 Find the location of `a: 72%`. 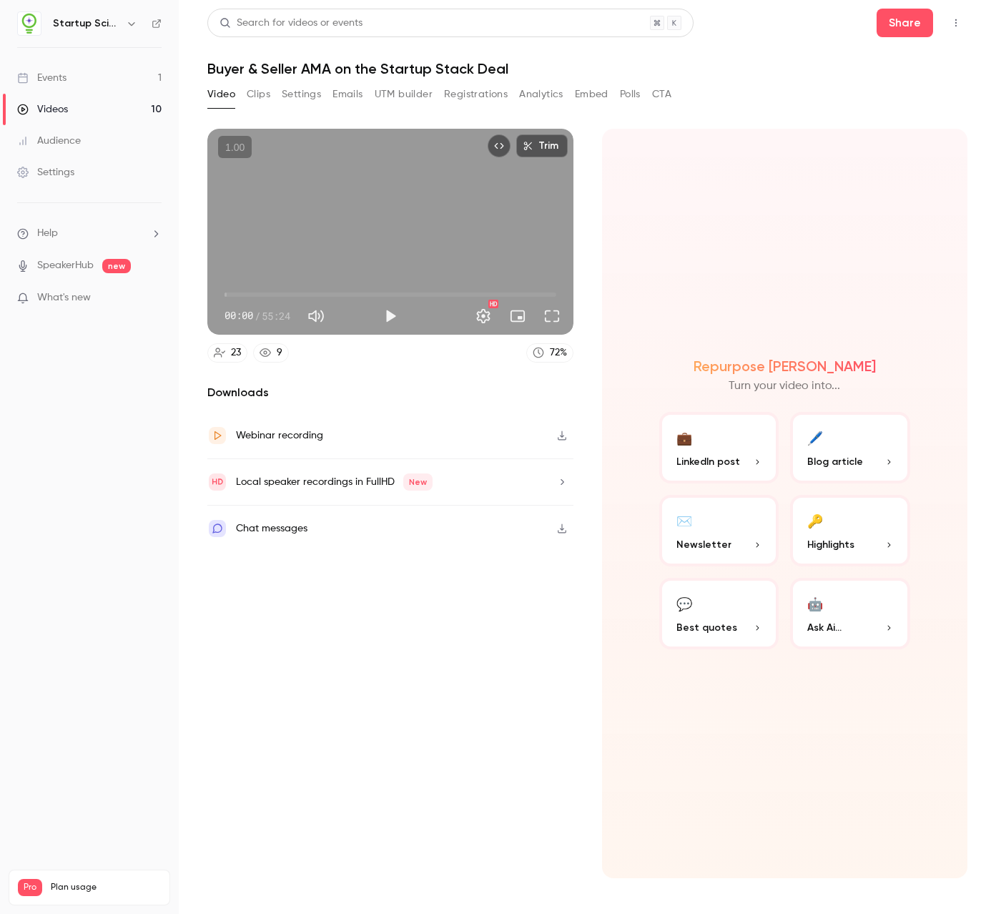

a: 72% is located at coordinates (550, 352).